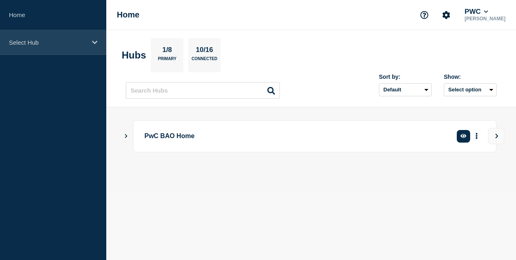  Describe the element at coordinates (291, 136) in the screenshot. I see `p: PwC BAO Home` at that location.